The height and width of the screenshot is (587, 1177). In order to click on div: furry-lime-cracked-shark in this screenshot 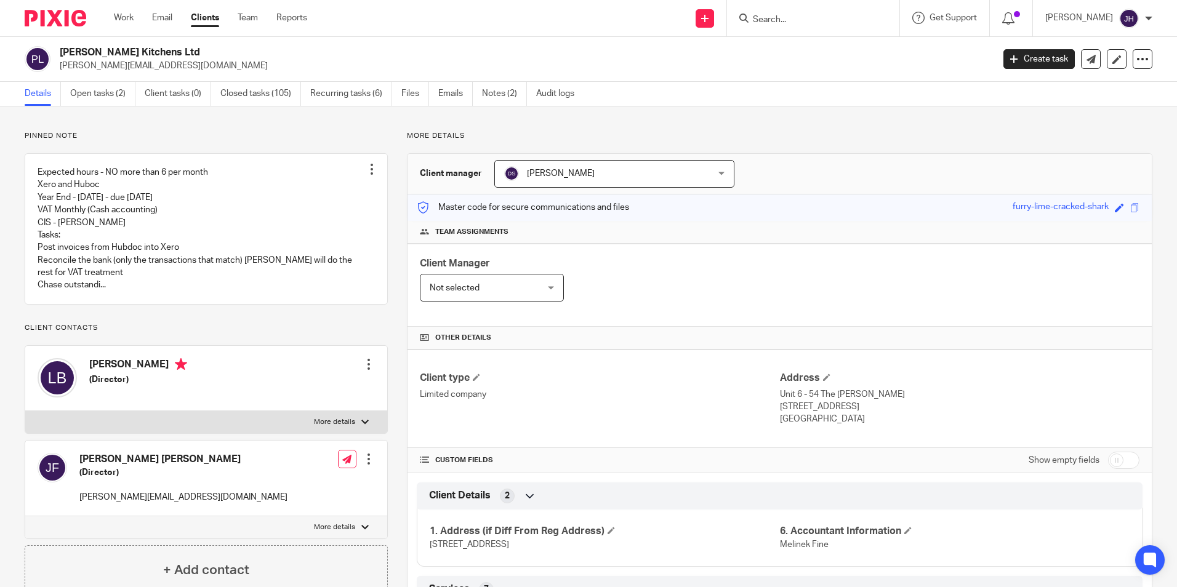, I will do `click(1061, 208)`.